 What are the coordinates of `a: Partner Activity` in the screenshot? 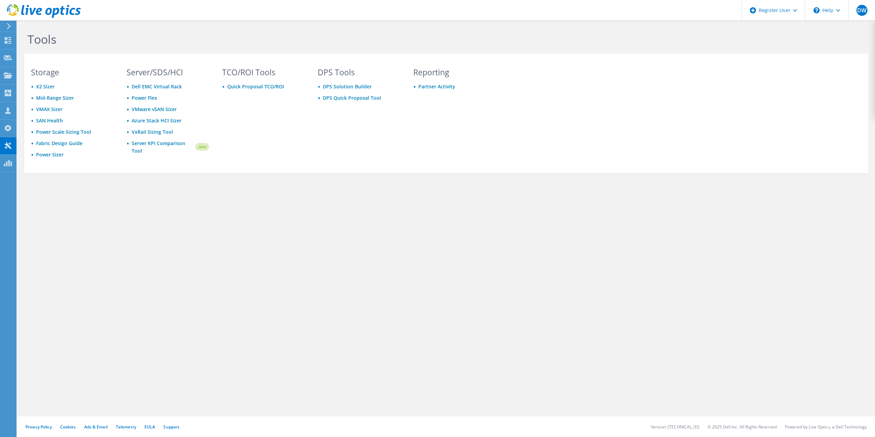 It's located at (436, 86).